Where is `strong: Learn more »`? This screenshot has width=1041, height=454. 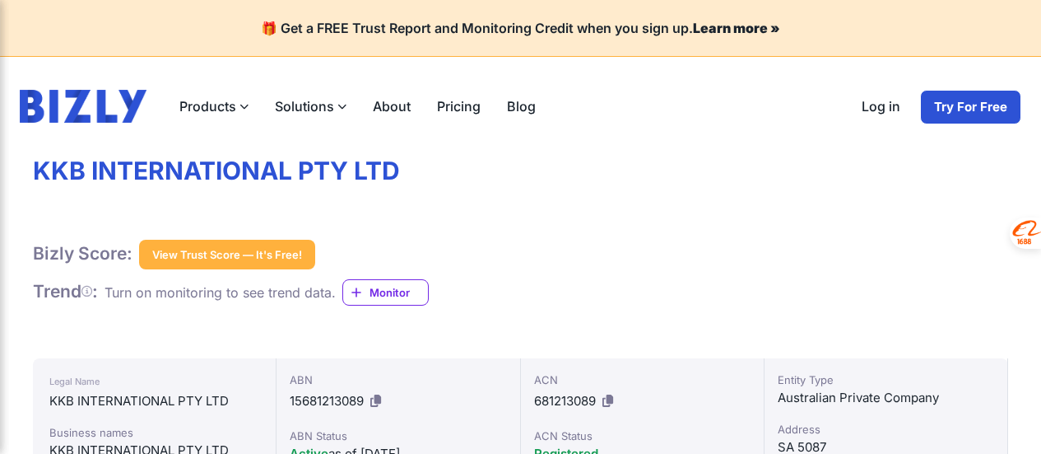 strong: Learn more » is located at coordinates (737, 28).